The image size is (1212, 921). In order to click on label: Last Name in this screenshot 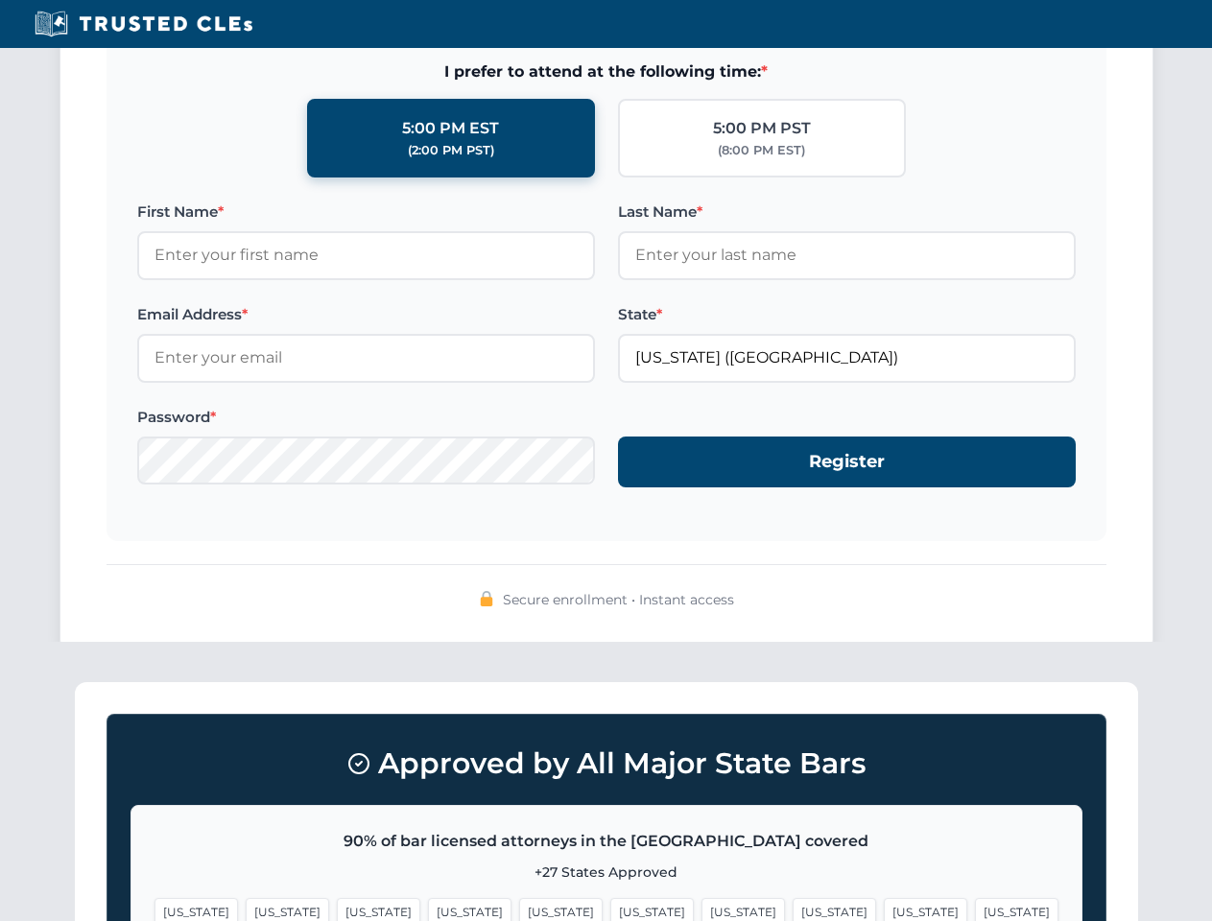, I will do `click(846, 212)`.